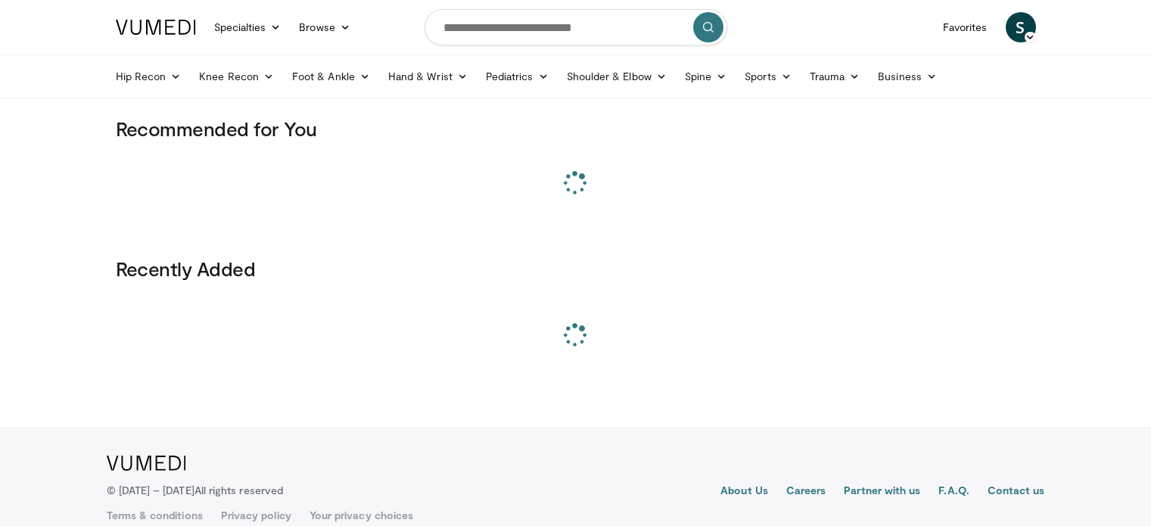 Image resolution: width=1151 pixels, height=526 pixels. What do you see at coordinates (965, 27) in the screenshot?
I see `a: Favorites` at bounding box center [965, 27].